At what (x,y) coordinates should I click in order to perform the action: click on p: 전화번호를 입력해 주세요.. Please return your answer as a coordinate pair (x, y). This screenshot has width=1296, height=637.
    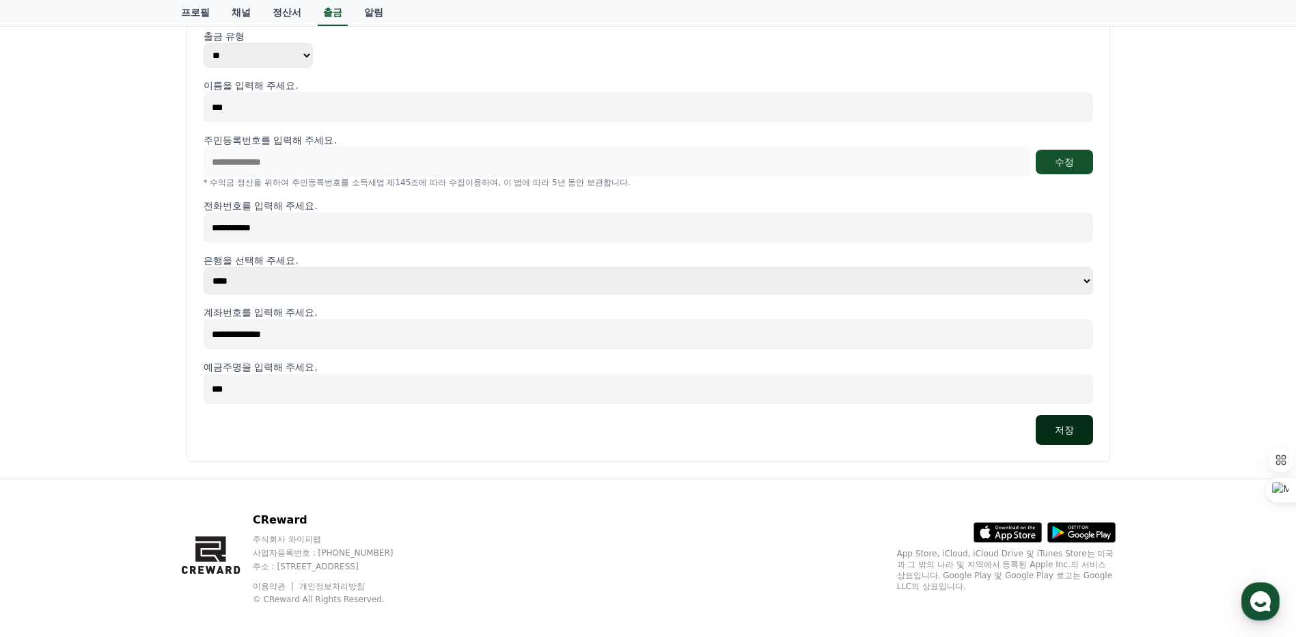
    Looking at the image, I should click on (649, 206).